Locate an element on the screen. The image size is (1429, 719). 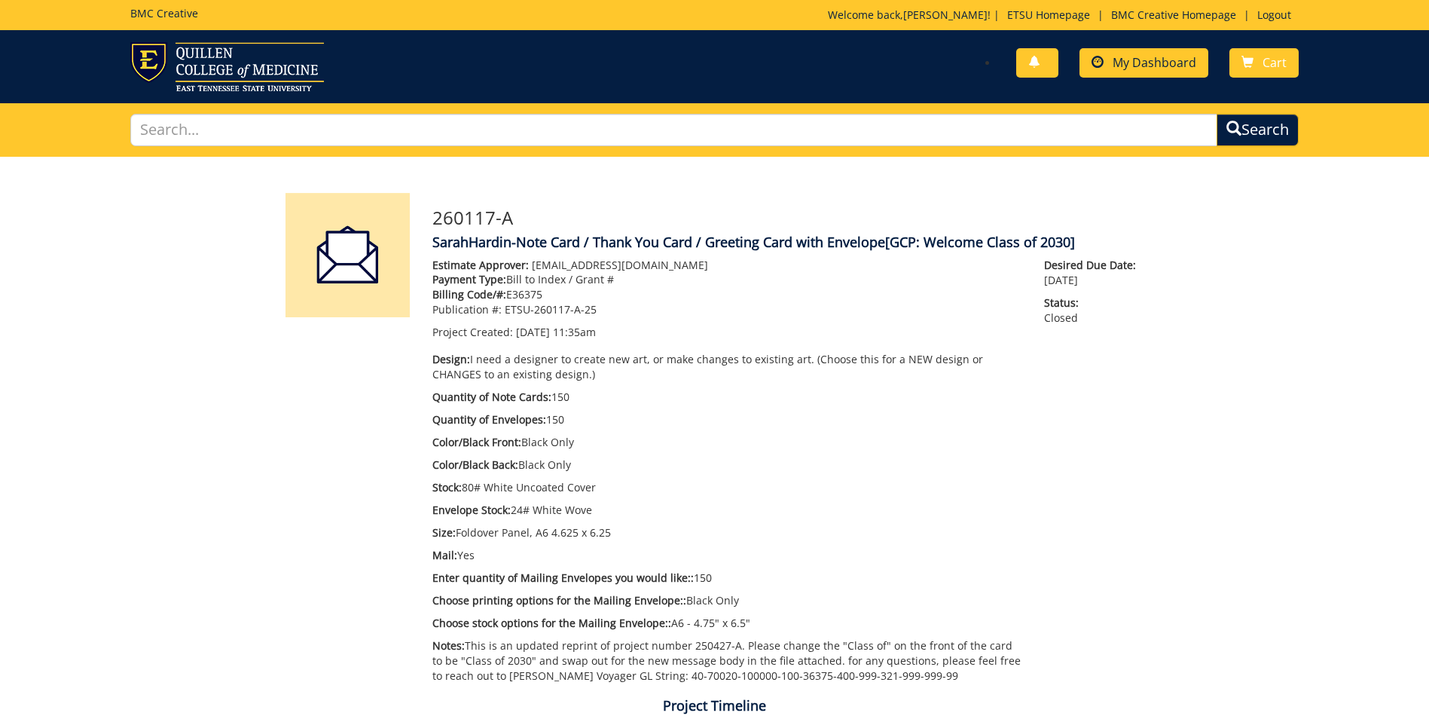
a: My Dashboard is located at coordinates (1143, 63).